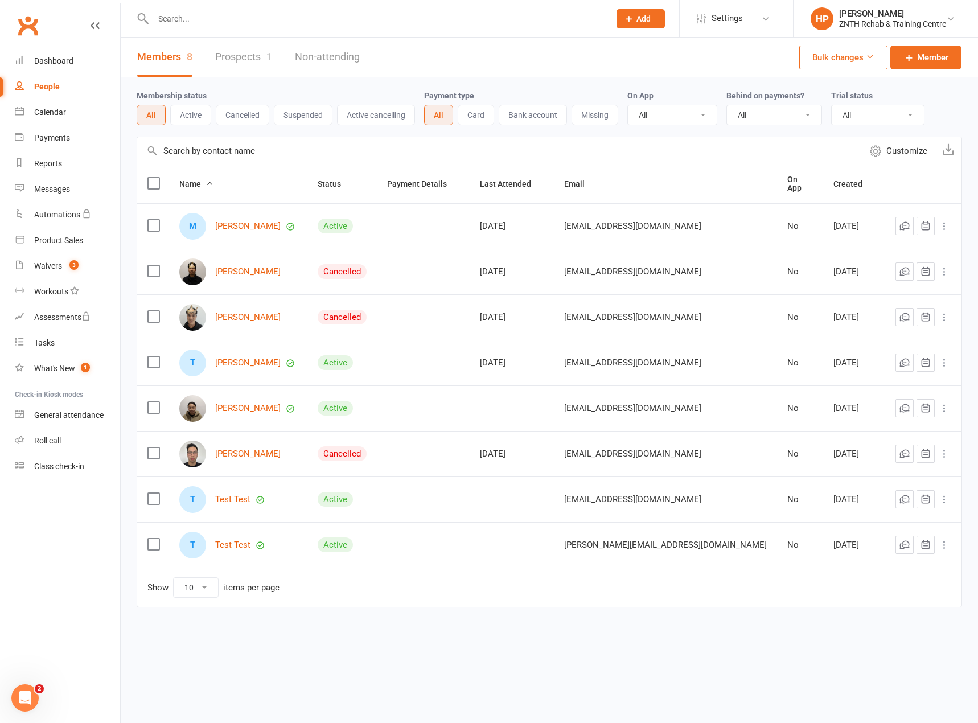  What do you see at coordinates (640, 96) in the screenshot?
I see `label: On App` at bounding box center [640, 96].